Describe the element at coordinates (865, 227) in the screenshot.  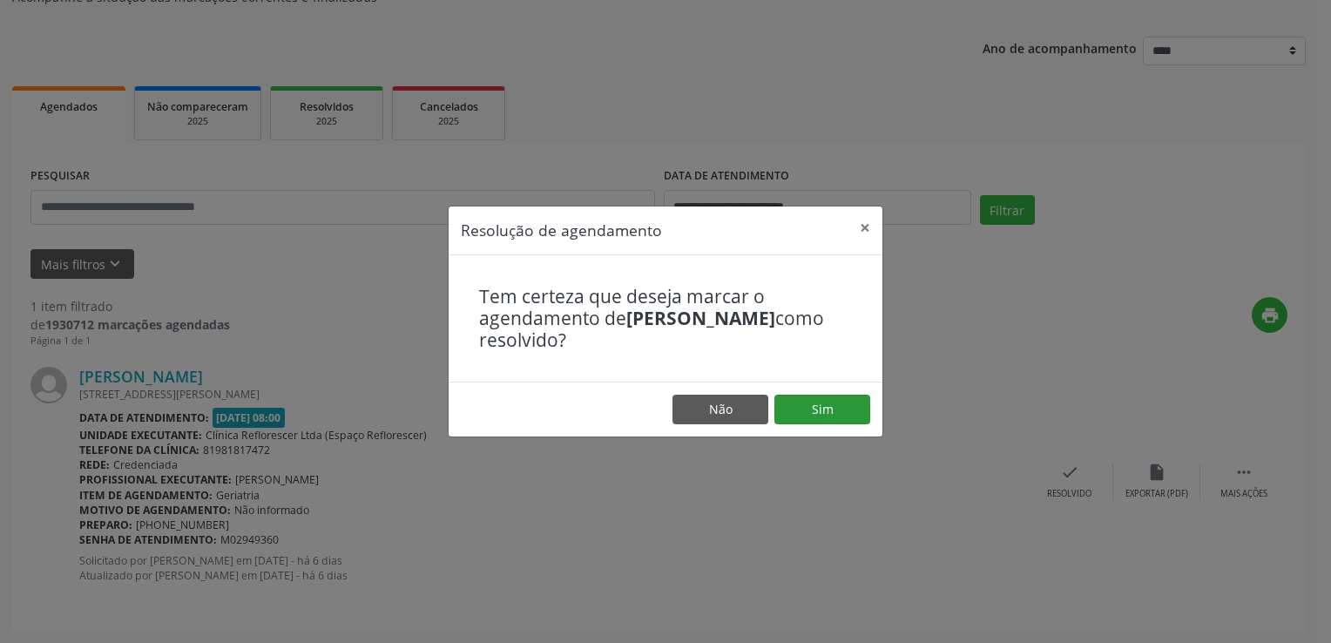
I see `button: Close` at that location.